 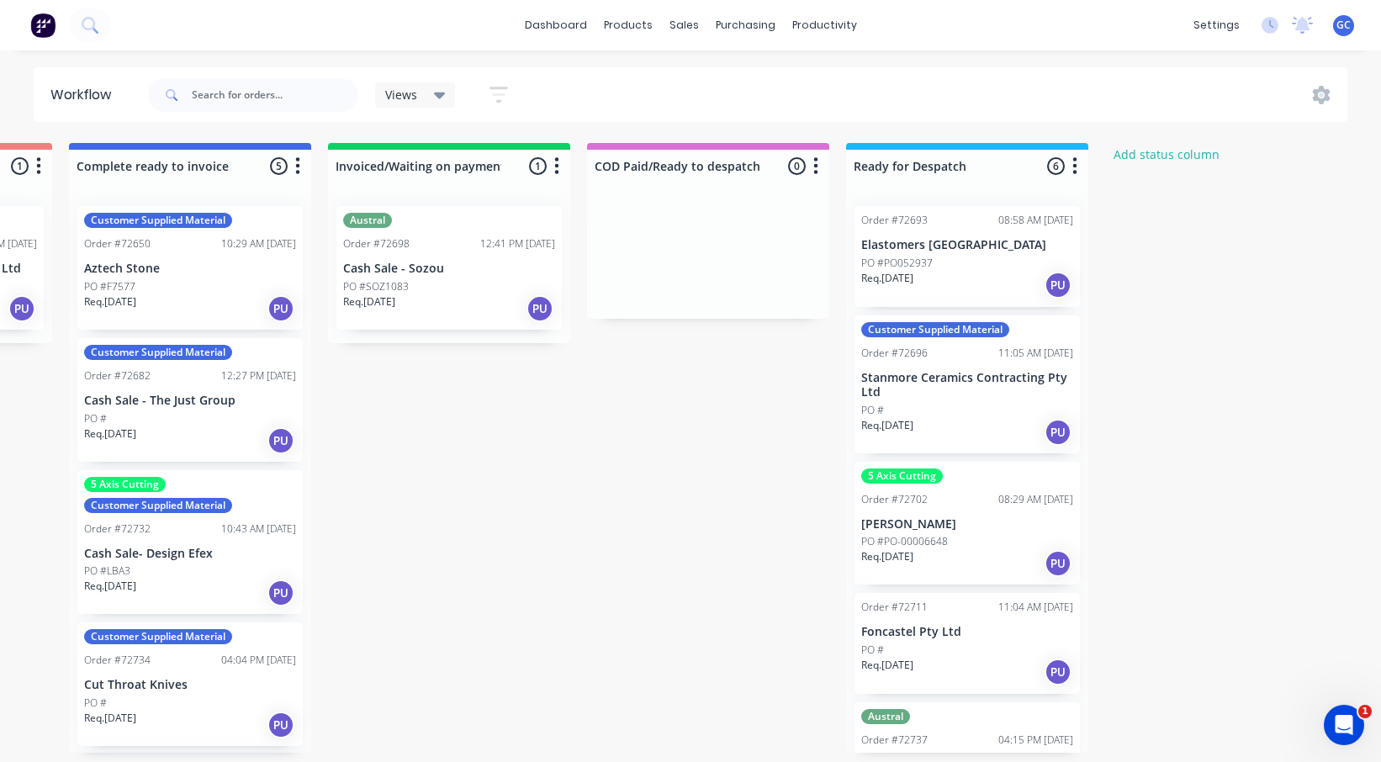 What do you see at coordinates (275, 95) in the screenshot?
I see `input: Search for orders...` at bounding box center [275, 95].